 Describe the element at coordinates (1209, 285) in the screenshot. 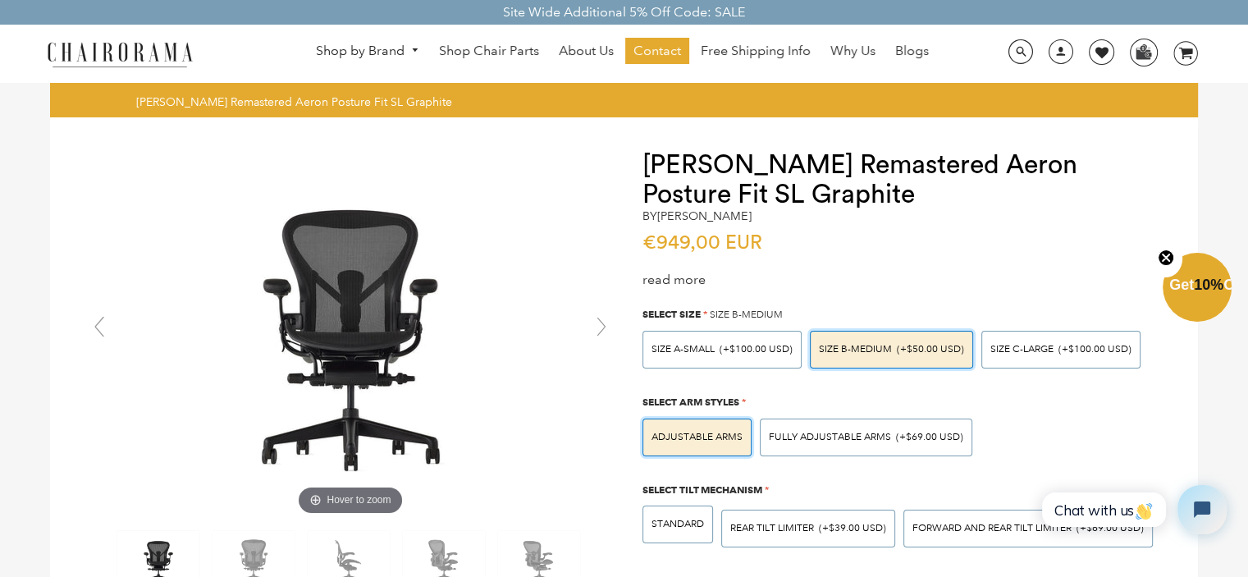

I see `span: 10%` at that location.